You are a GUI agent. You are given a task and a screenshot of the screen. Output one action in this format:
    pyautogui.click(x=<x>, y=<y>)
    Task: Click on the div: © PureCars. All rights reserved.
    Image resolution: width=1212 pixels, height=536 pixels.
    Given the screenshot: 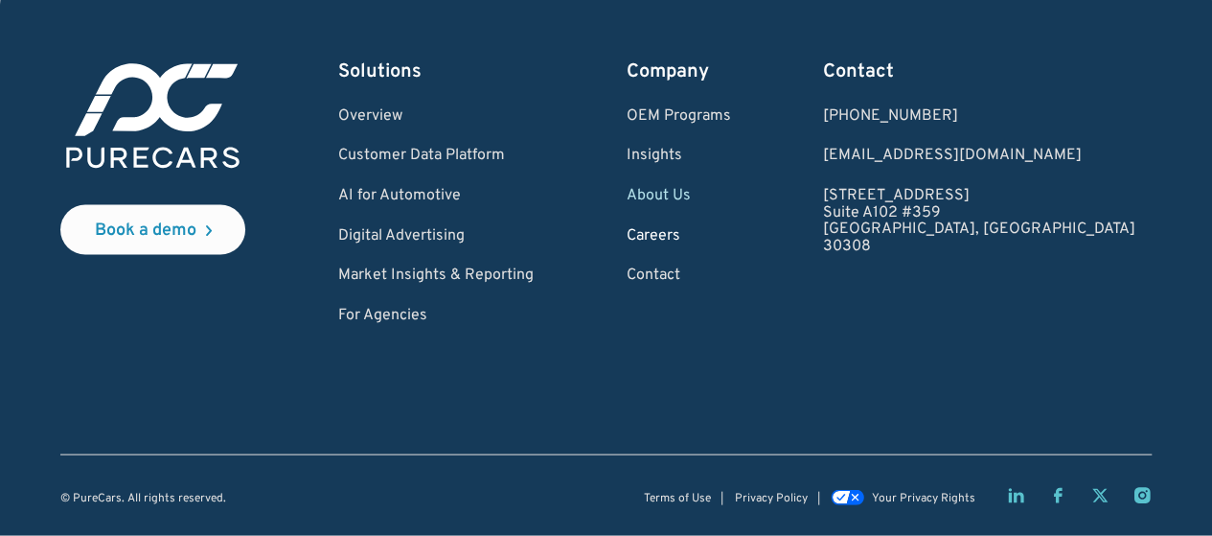 What is the action you would take?
    pyautogui.click(x=143, y=498)
    